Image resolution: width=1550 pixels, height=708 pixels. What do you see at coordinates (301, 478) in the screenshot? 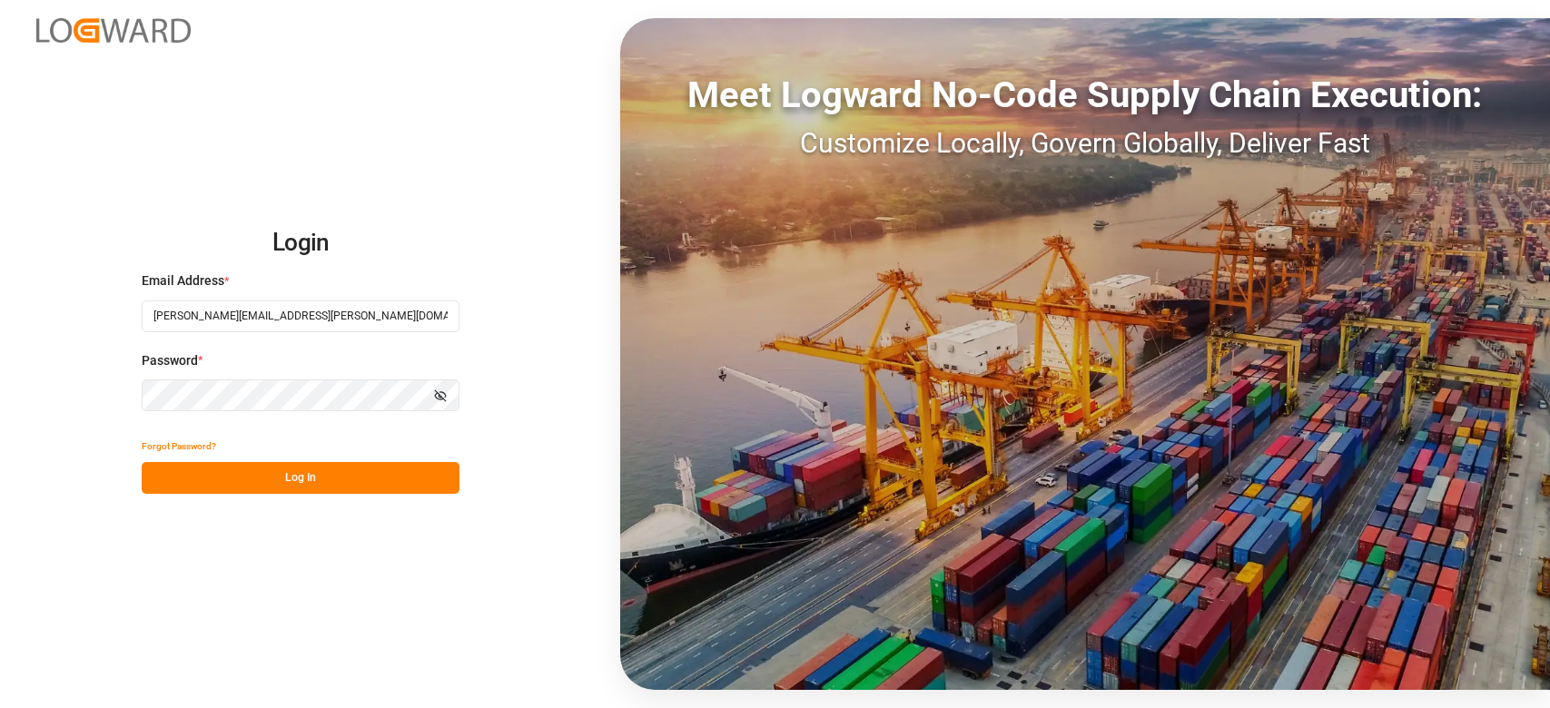
I see `button: Log In` at bounding box center [301, 478].